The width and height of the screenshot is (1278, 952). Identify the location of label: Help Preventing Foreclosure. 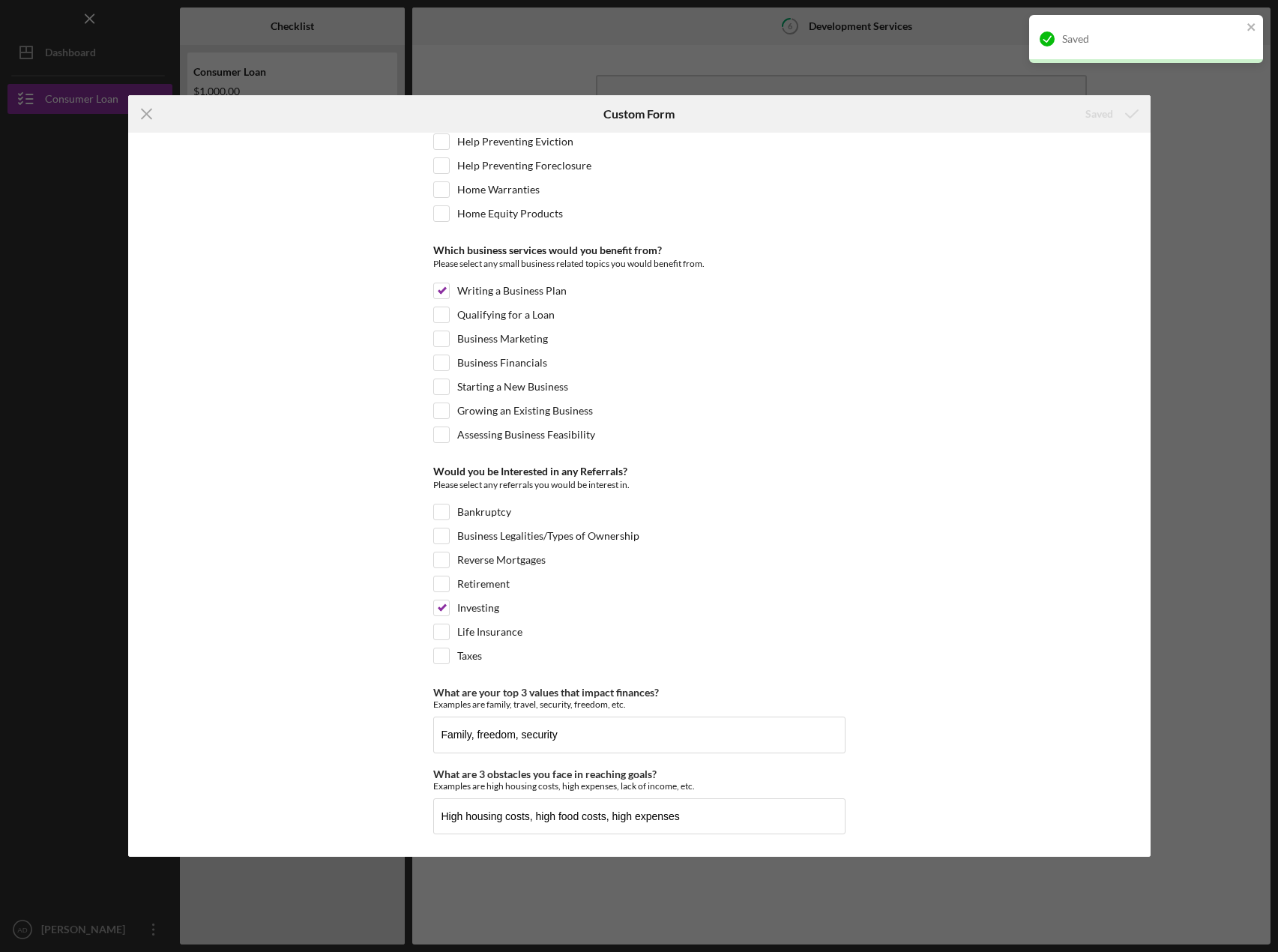
(524, 165).